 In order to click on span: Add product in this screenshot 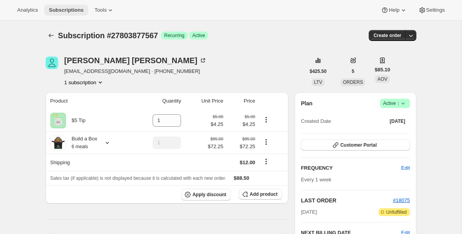, I will do `click(264, 195)`.